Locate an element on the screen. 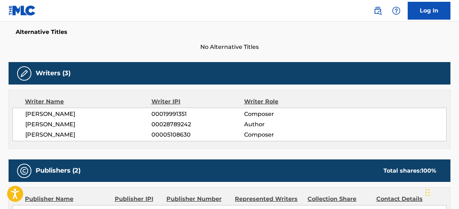 Image resolution: width=459 pixels, height=209 pixels. div: Publisher Number is located at coordinates (198, 199).